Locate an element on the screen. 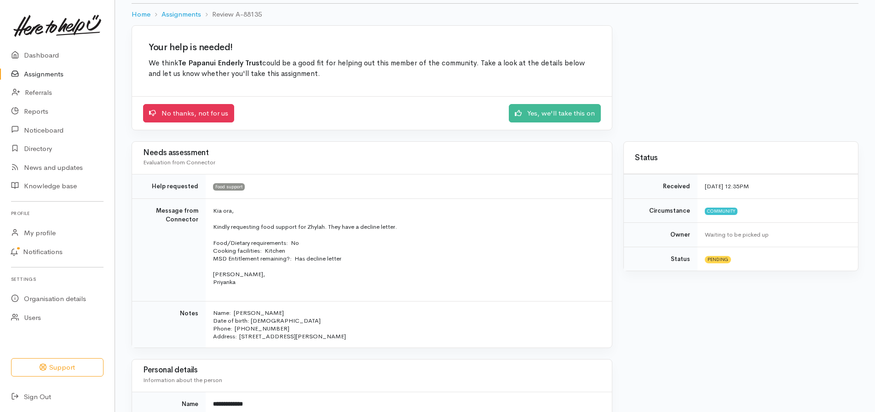  td: Circumstance is located at coordinates (661, 210).